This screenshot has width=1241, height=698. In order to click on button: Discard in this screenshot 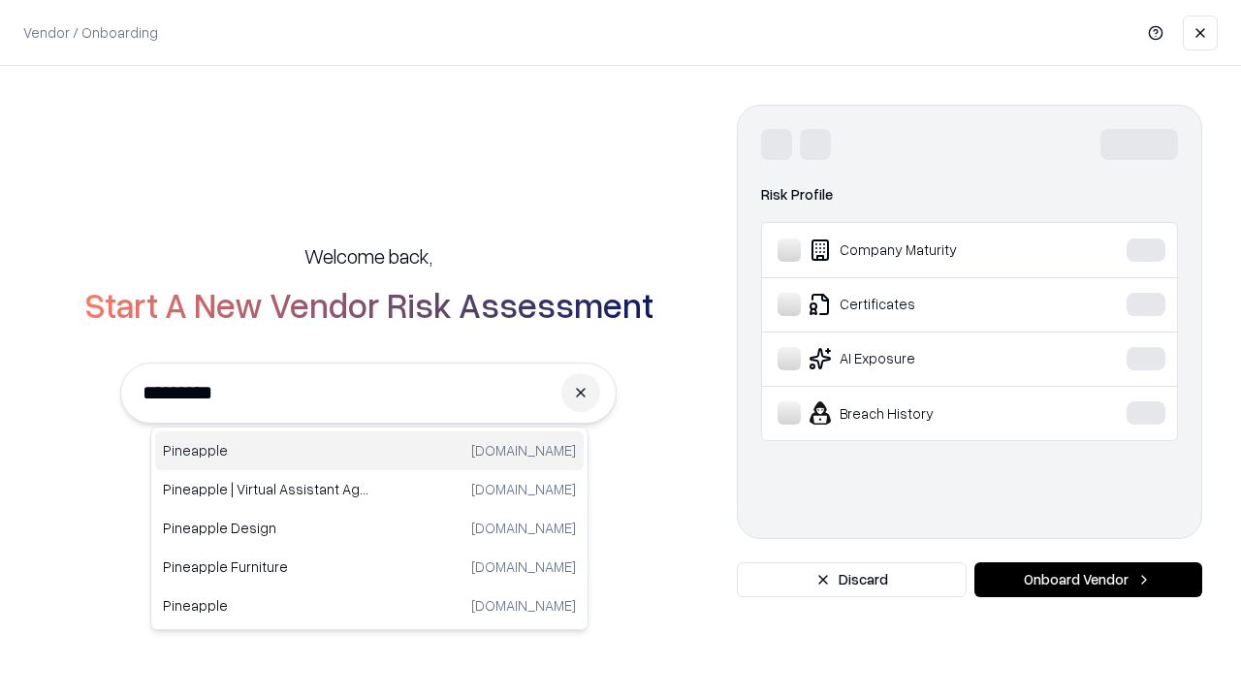, I will do `click(852, 580)`.